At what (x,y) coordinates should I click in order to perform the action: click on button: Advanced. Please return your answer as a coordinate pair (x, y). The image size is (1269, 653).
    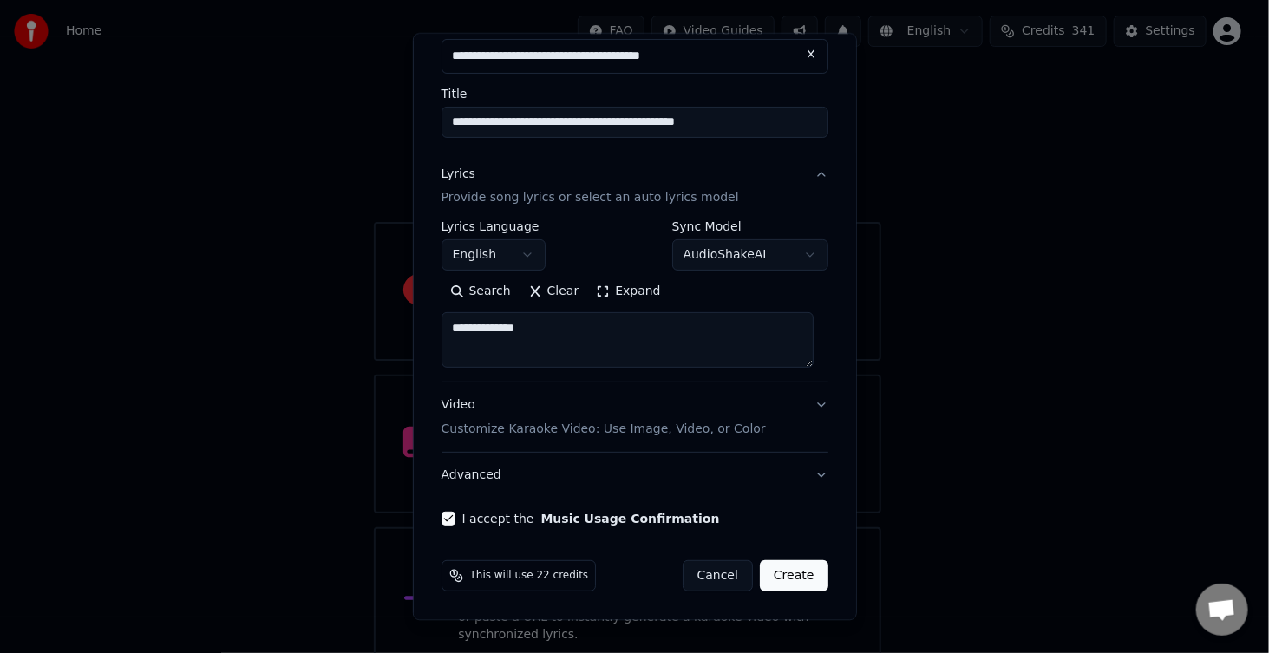
    Looking at the image, I should click on (635, 476).